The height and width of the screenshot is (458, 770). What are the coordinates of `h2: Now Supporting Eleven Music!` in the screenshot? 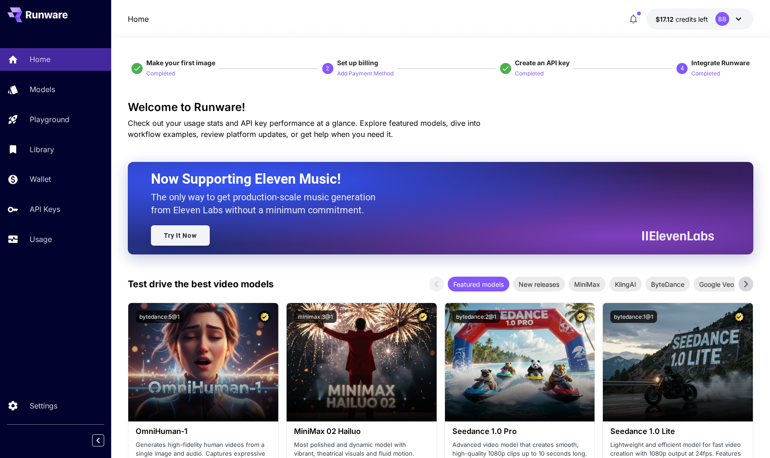 It's located at (429, 179).